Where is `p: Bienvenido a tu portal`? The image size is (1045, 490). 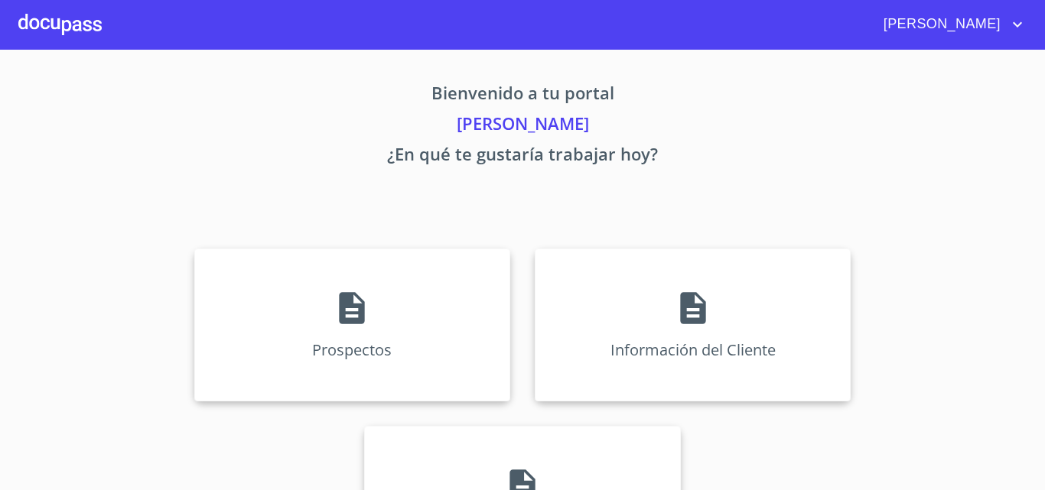 p: Bienvenido a tu portal is located at coordinates (522, 96).